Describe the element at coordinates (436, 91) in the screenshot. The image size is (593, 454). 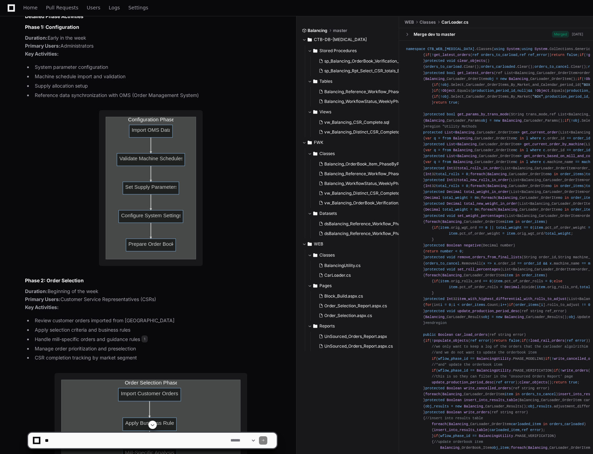
I see `span: if` at that location.